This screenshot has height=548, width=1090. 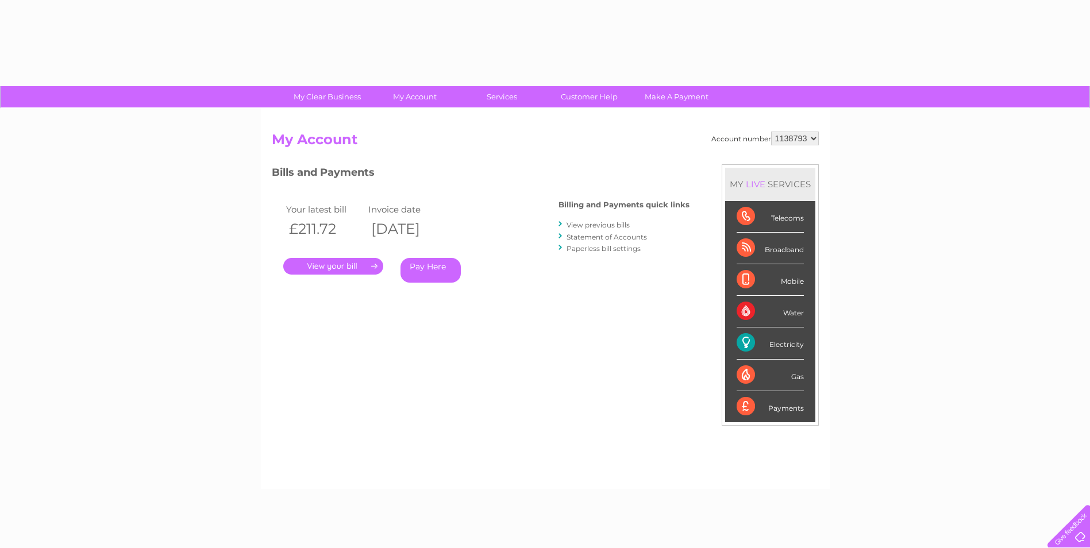 I want to click on a: Customer Help, so click(x=589, y=97).